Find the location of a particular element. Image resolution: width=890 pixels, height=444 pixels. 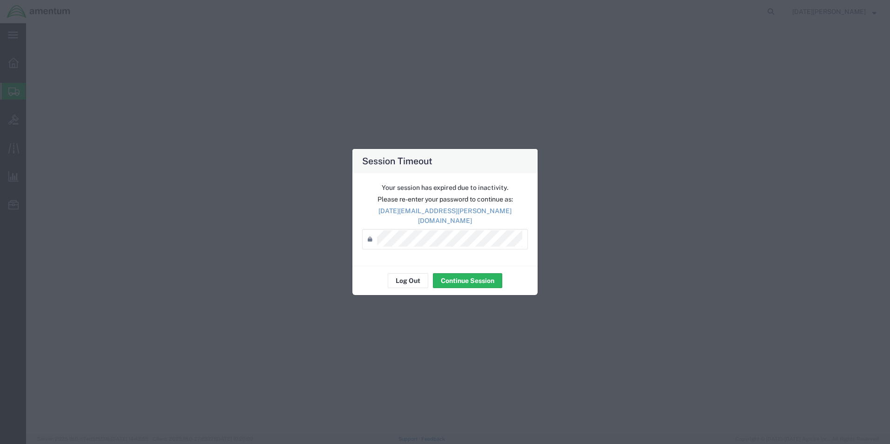

p: Your session has expired due to inactivity. is located at coordinates (445, 188).